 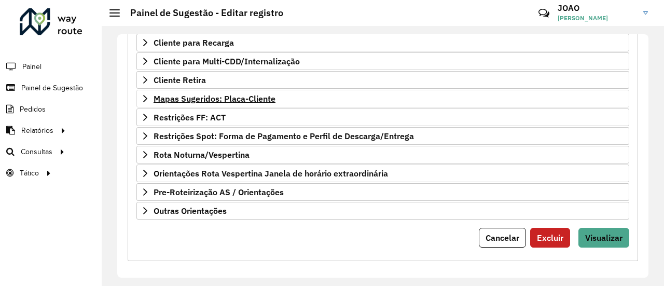 I want to click on a: Cliente para Multi-CDD/Internalização, so click(x=383, y=61).